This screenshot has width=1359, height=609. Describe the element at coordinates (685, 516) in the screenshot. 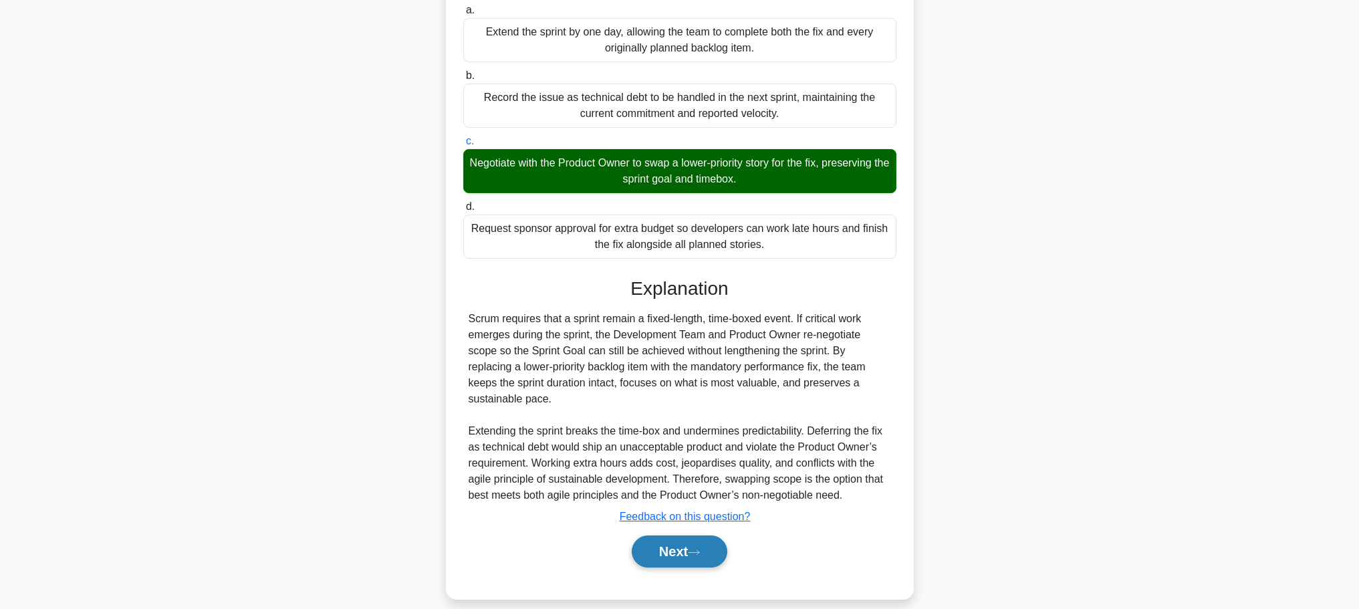

I see `u: Feedback on this question?` at that location.